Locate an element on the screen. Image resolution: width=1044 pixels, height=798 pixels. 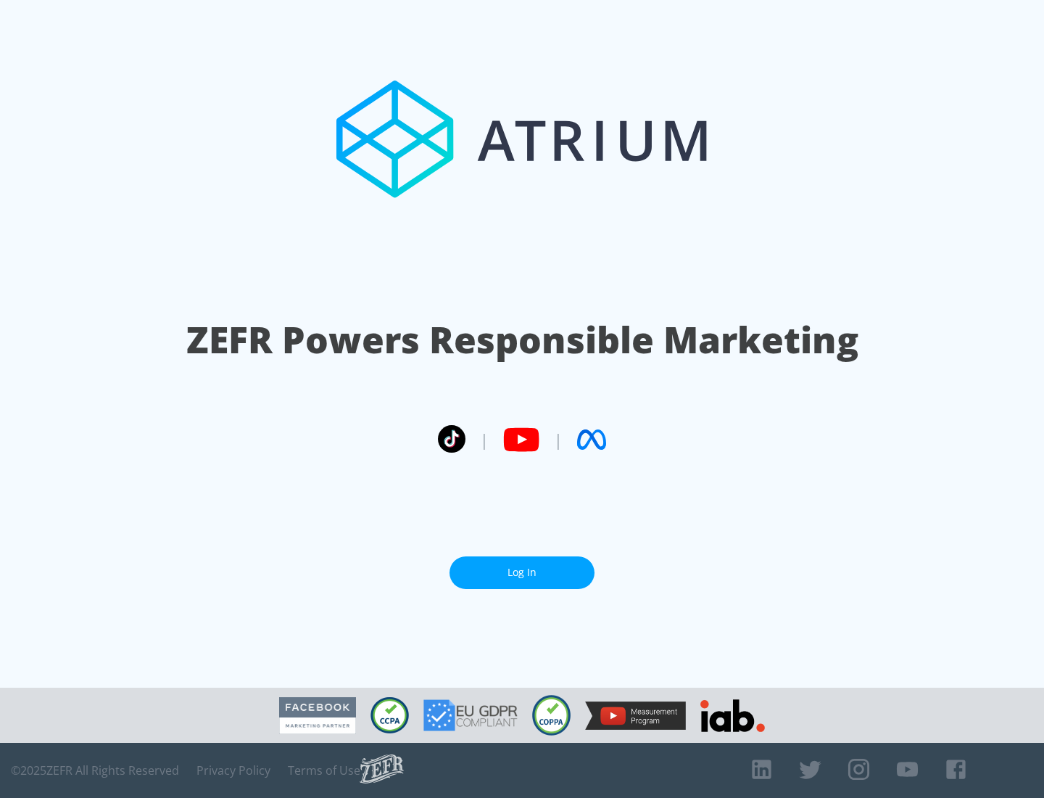
img: COPPA Compliant is located at coordinates (551, 715).